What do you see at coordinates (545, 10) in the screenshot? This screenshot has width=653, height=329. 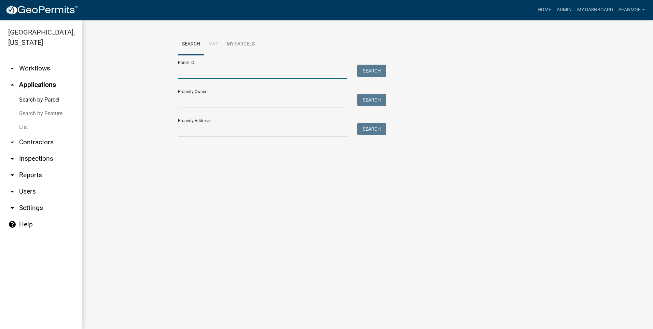 I see `a: Home` at bounding box center [545, 10].